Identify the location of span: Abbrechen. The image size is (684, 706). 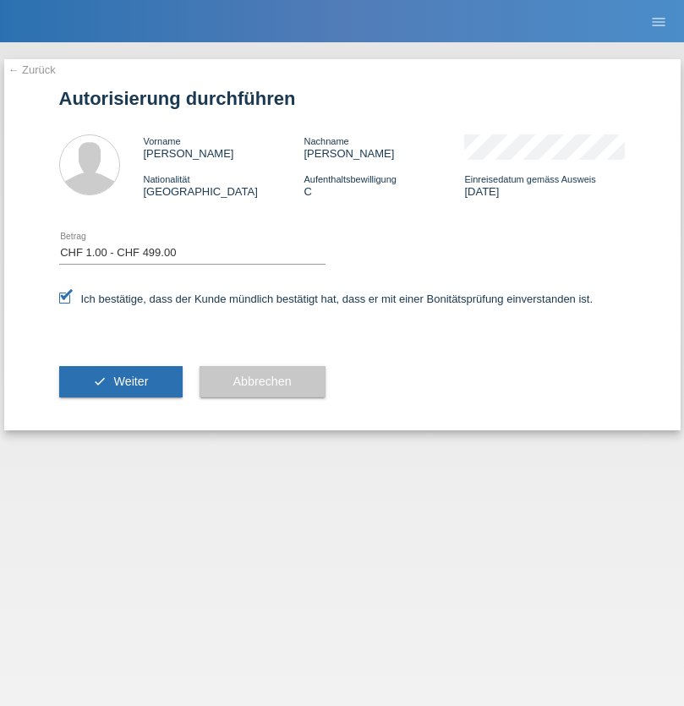
(262, 381).